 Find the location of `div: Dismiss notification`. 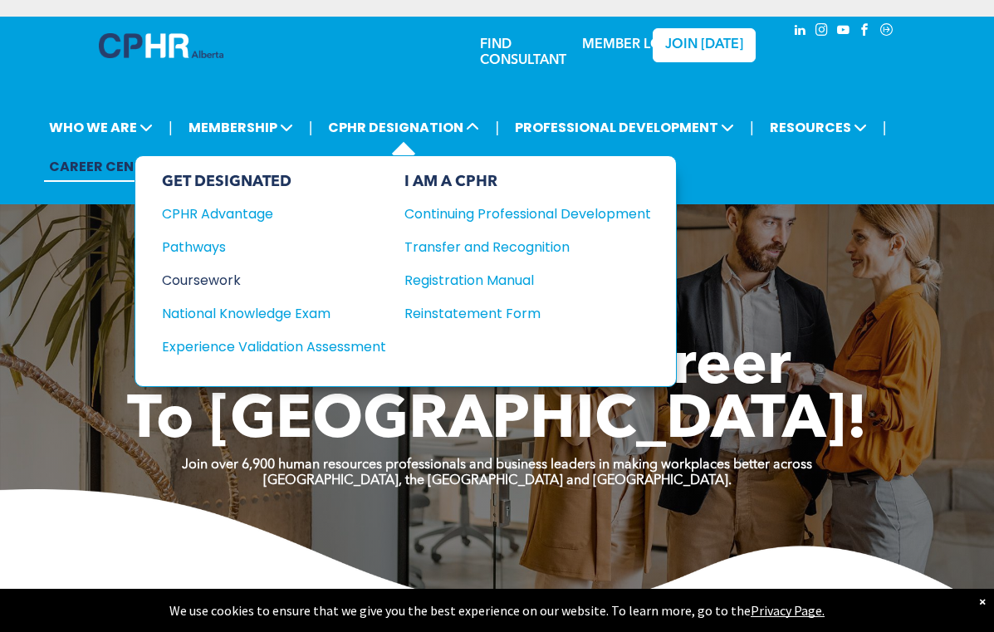

div: Dismiss notification is located at coordinates (983, 601).